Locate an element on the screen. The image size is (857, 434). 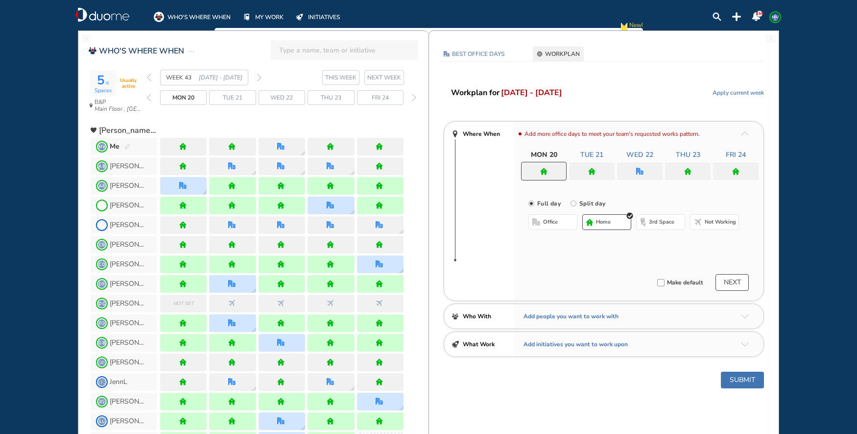
a: WHO'S WHERE WHEN is located at coordinates (192, 17).